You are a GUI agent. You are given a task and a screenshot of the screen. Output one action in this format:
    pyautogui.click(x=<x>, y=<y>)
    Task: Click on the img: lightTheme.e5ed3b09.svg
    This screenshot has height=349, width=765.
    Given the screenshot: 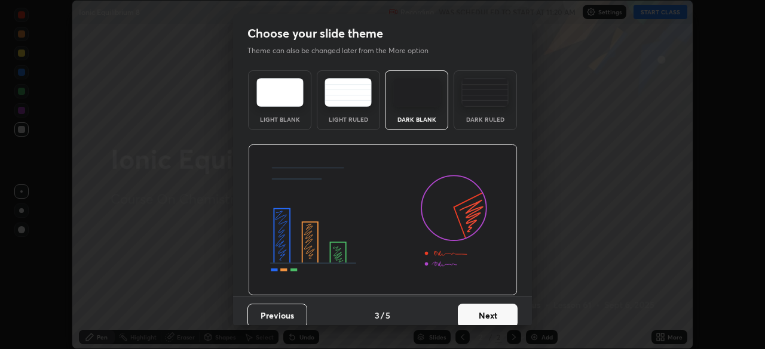 What is the action you would take?
    pyautogui.click(x=280, y=93)
    